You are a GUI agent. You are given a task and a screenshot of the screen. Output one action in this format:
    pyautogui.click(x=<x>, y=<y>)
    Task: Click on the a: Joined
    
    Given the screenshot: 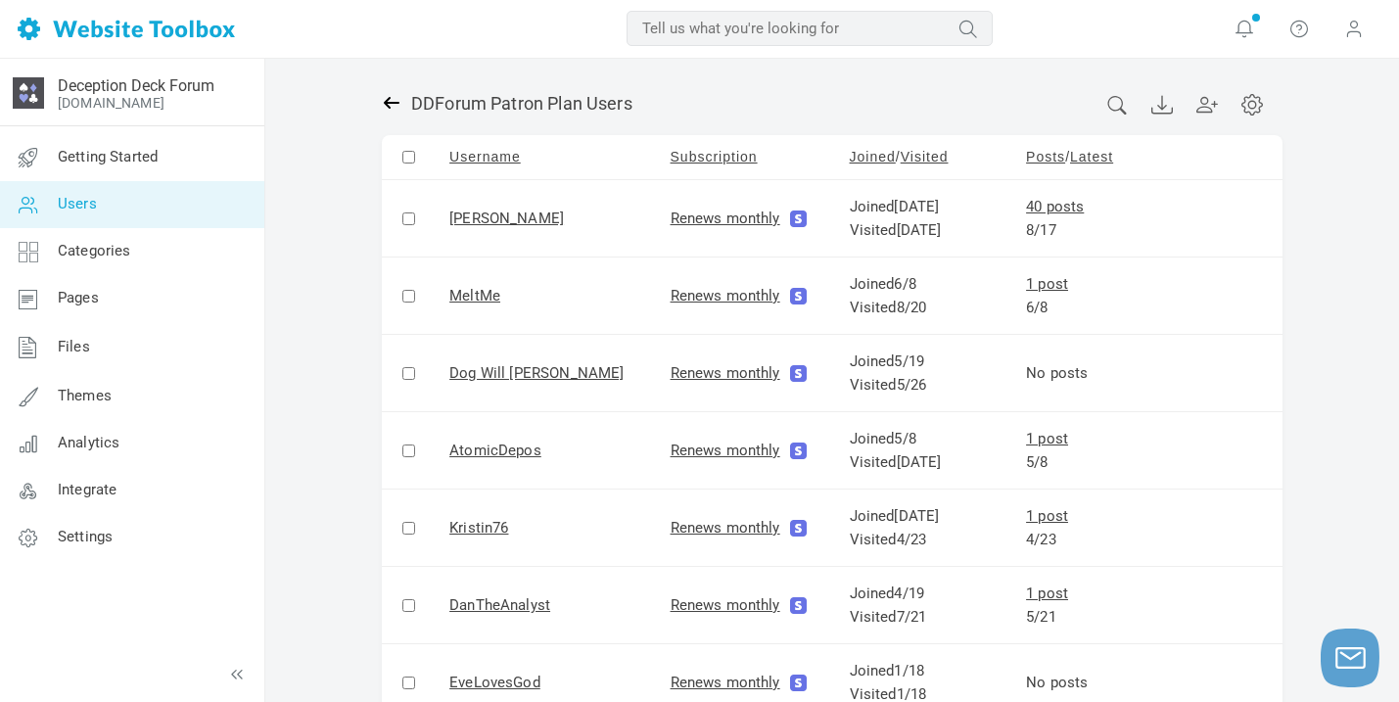 What is the action you would take?
    pyautogui.click(x=872, y=157)
    